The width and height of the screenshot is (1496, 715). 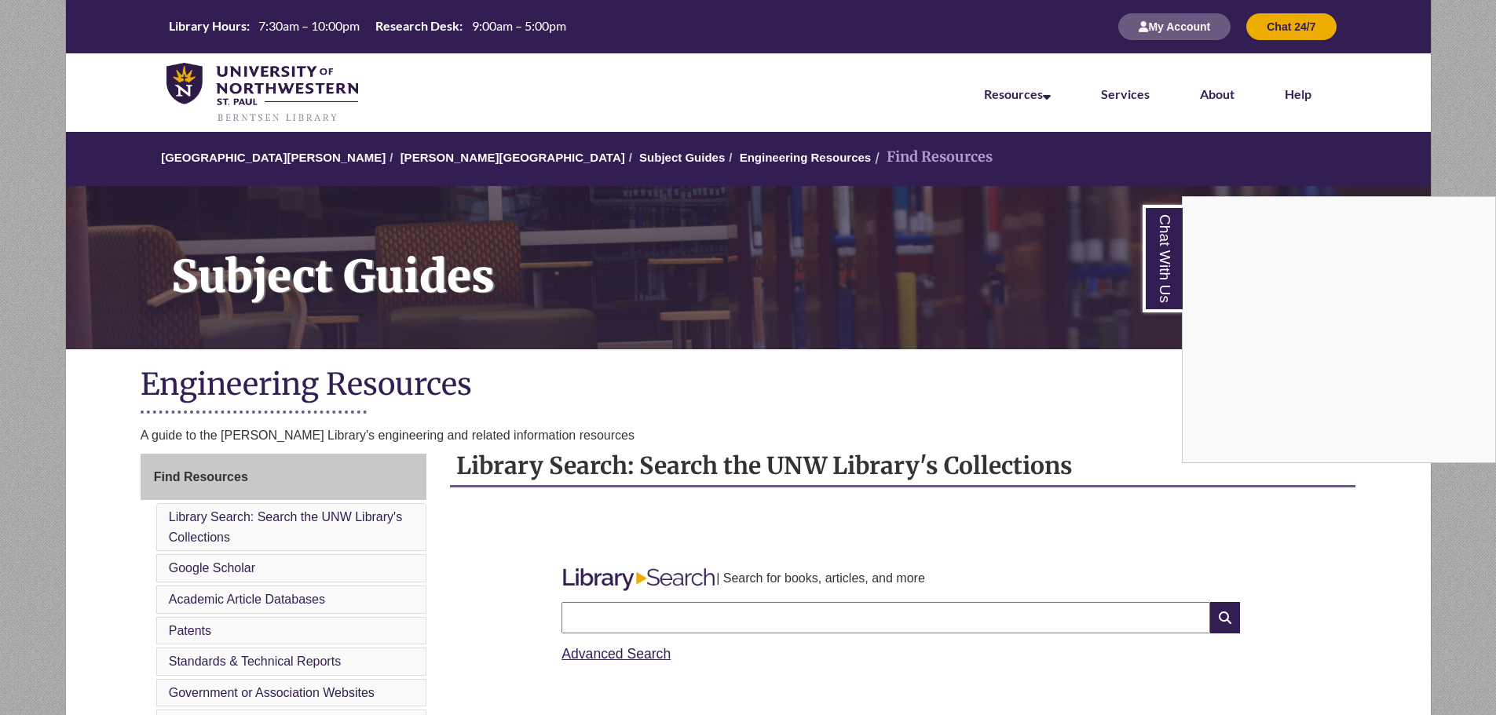 I want to click on img: UNWSP Library Logo, so click(x=262, y=93).